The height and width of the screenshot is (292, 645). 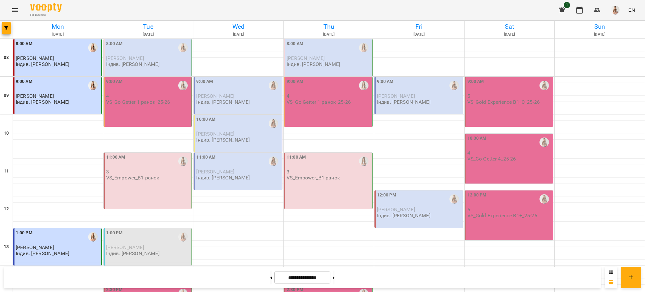 What do you see at coordinates (600, 26) in the screenshot?
I see `h6: Sun` at bounding box center [600, 26].